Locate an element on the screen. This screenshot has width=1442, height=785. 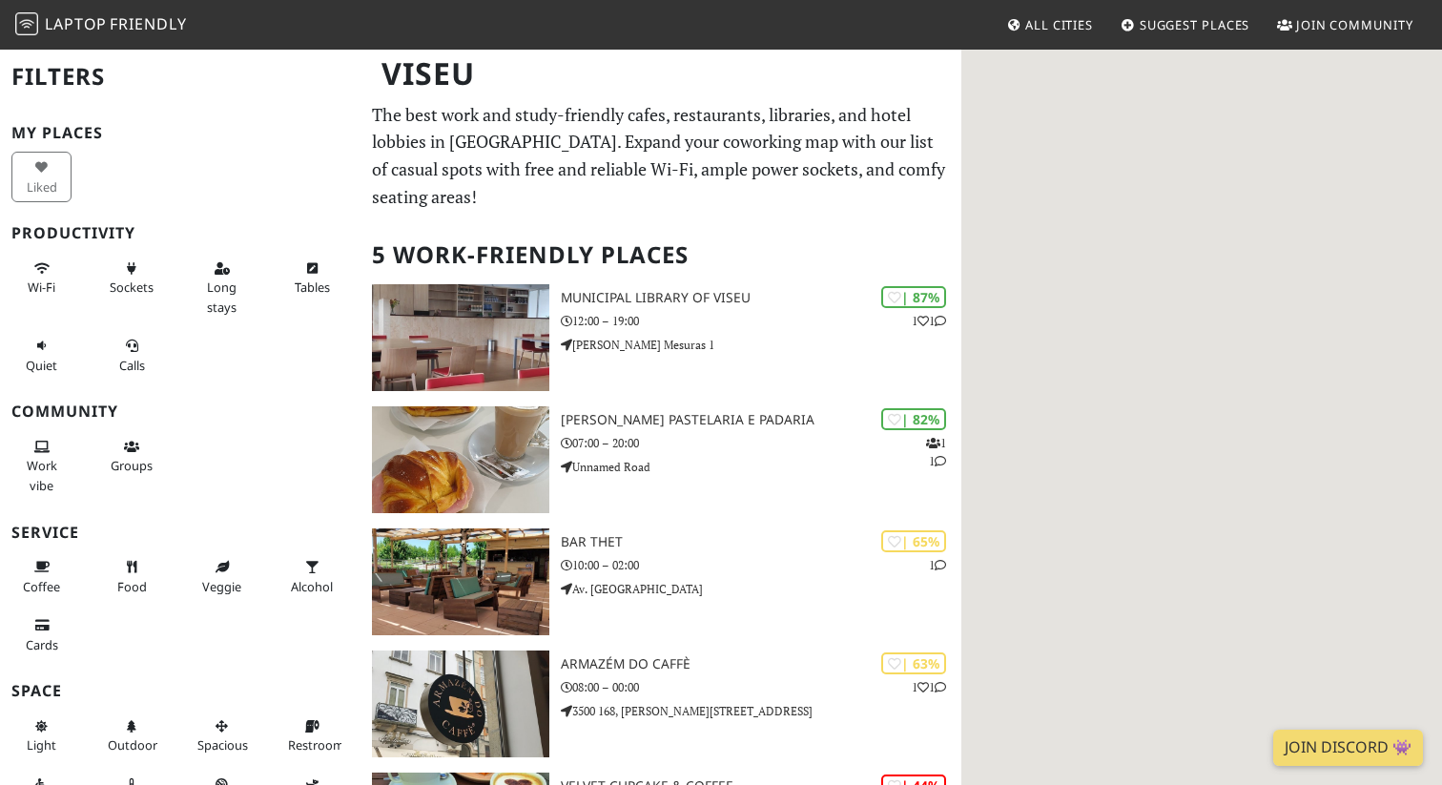
button: Work vibe is located at coordinates (41, 466).